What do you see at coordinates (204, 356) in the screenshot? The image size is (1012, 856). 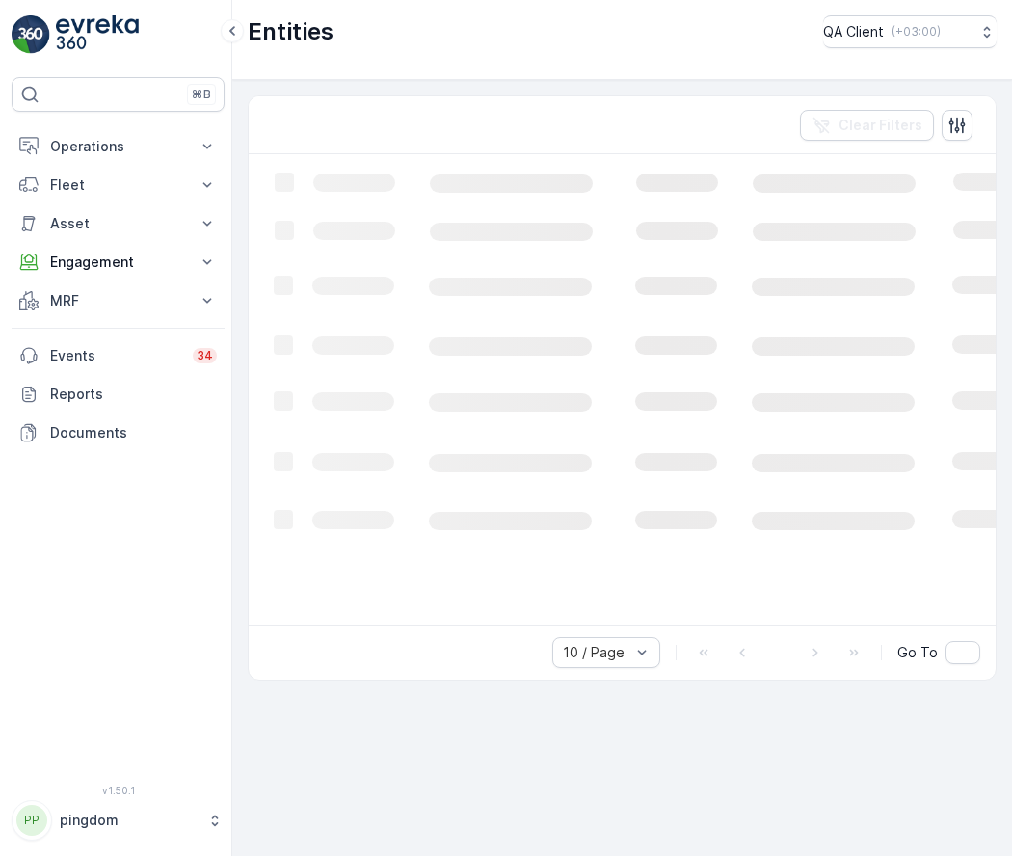 I see `p: 34` at bounding box center [204, 356].